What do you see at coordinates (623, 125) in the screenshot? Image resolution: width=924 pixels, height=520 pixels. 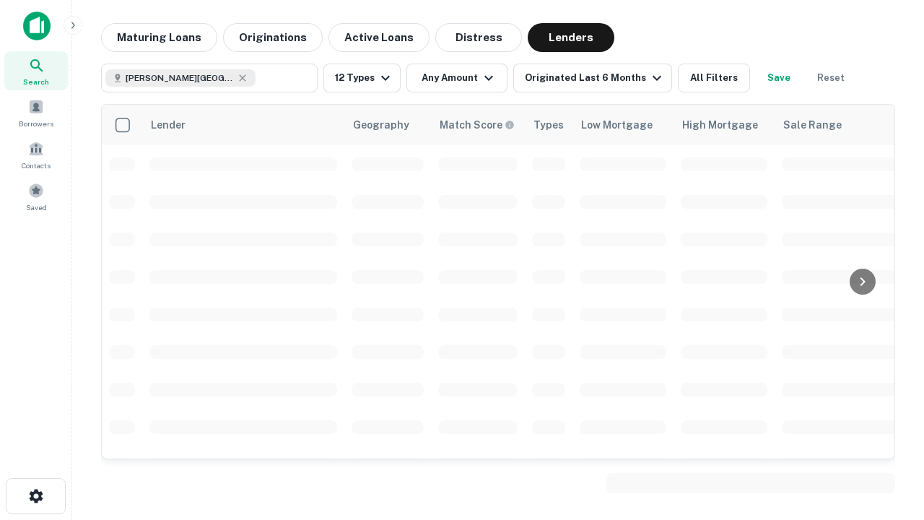 I see `th: Low Mortgage` at bounding box center [623, 125].